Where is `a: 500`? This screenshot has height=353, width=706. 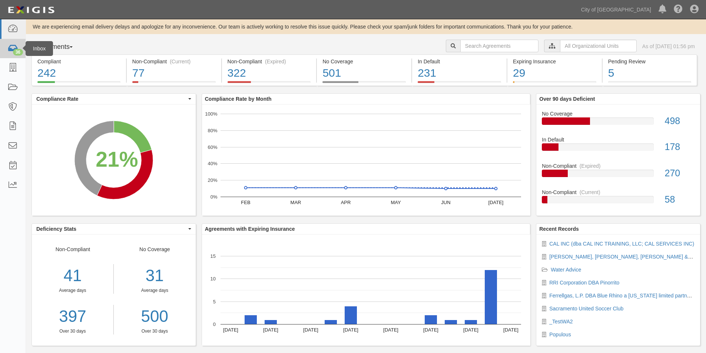
a: 500 is located at coordinates (154, 316).